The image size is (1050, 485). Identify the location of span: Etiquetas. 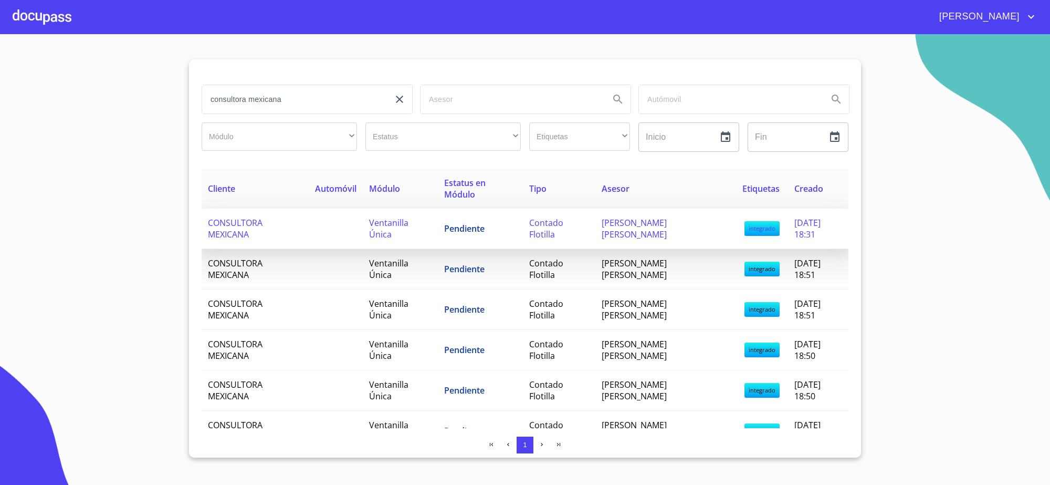
(761, 189).